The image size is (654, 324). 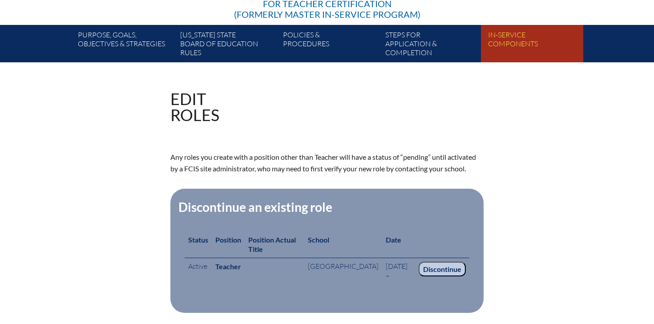 What do you see at coordinates (228, 244) in the screenshot?
I see `th: Position` at bounding box center [228, 244].